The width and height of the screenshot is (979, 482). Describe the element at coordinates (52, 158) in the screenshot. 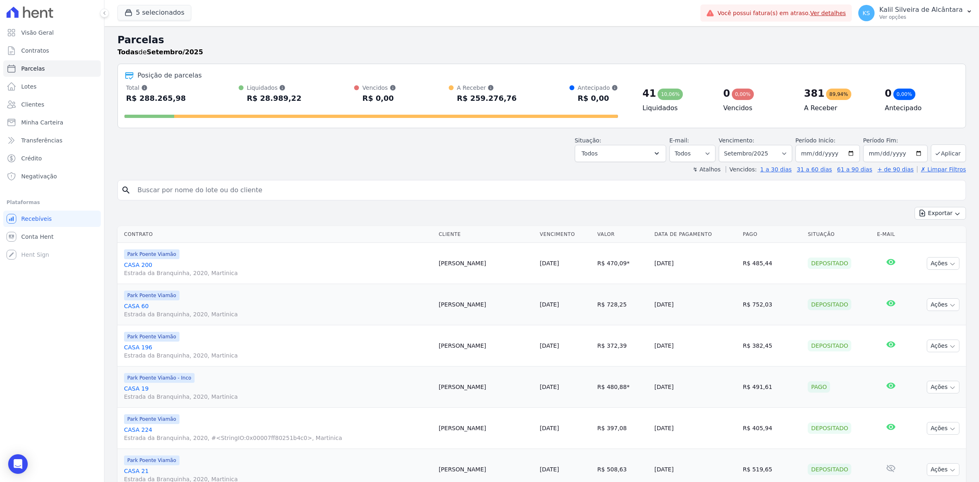

I see `a: Crédito` at that location.